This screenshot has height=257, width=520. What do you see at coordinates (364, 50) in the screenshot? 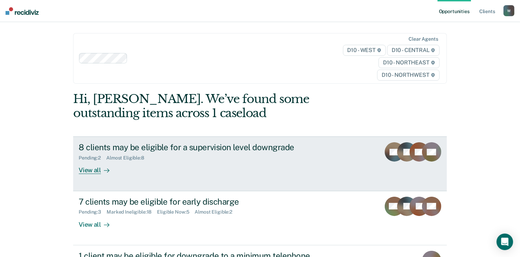
I see `span: D10 - WEST` at bounding box center [364, 50].